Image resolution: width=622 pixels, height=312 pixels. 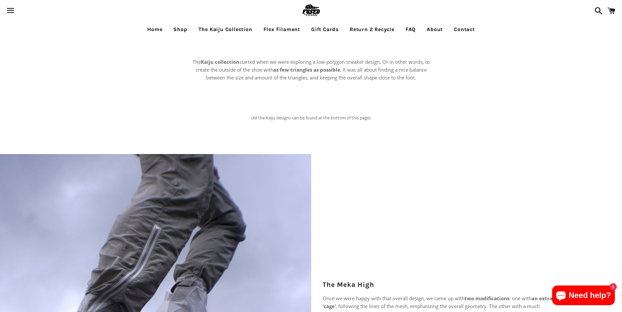 I want to click on a: FAQ, so click(x=411, y=29).